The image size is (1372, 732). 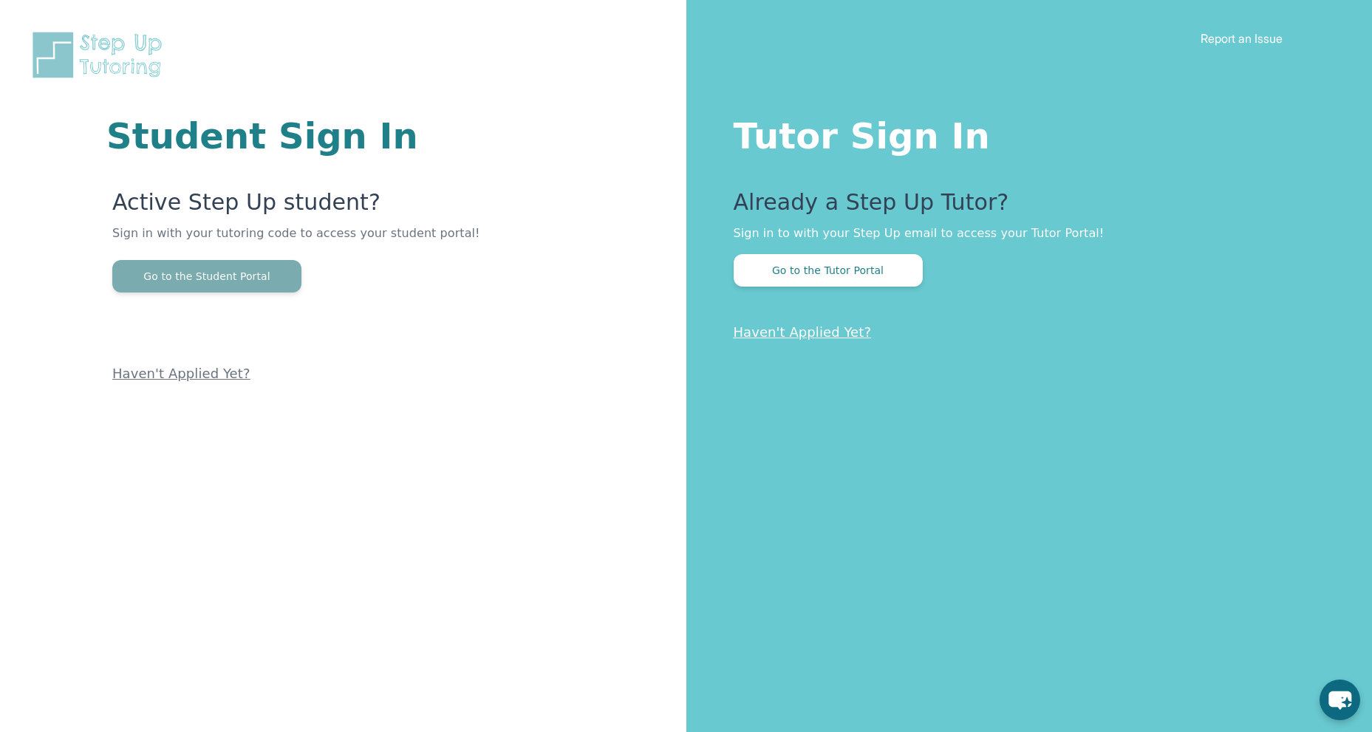 I want to click on p: Active Step Up student?, so click(x=310, y=207).